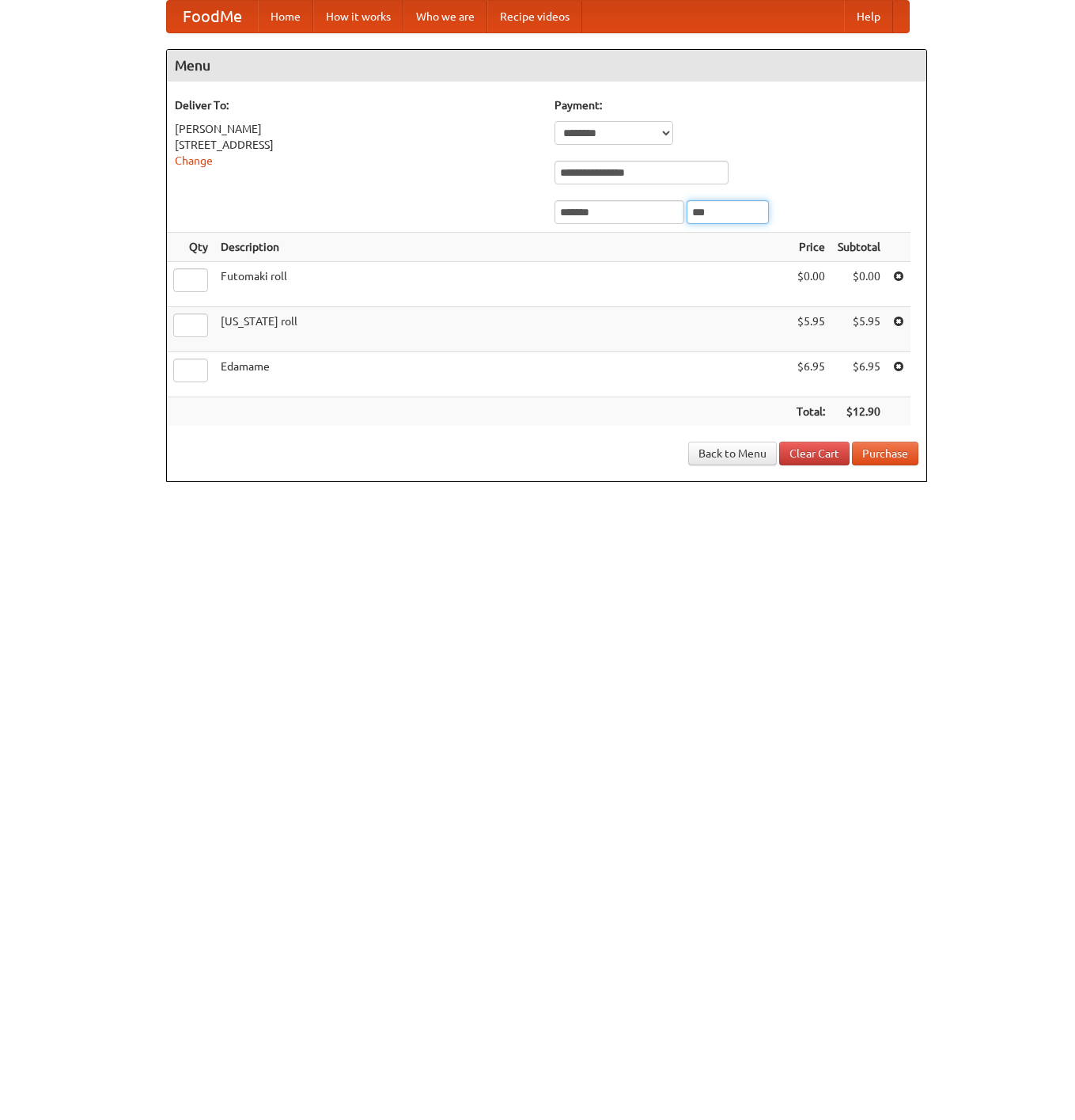 Image resolution: width=1075 pixels, height=1120 pixels. Describe the element at coordinates (212, 17) in the screenshot. I see `a: FoodMe` at that location.